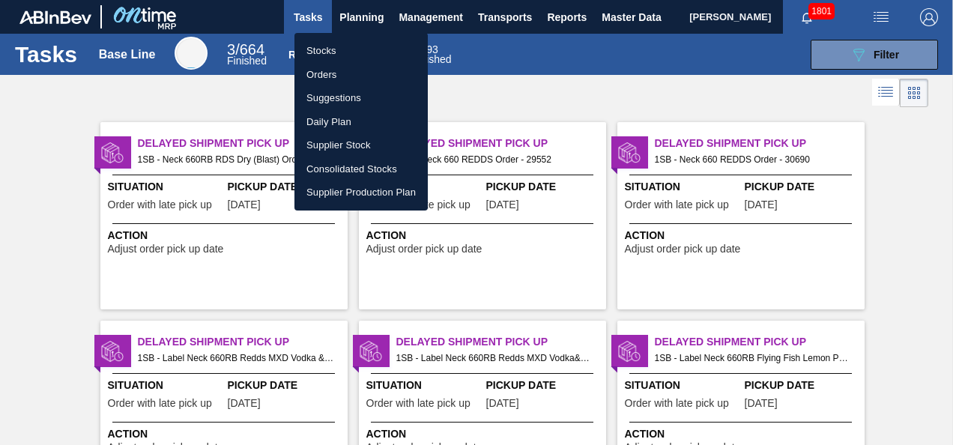  Describe the element at coordinates (361, 75) in the screenshot. I see `li: Orders` at that location.